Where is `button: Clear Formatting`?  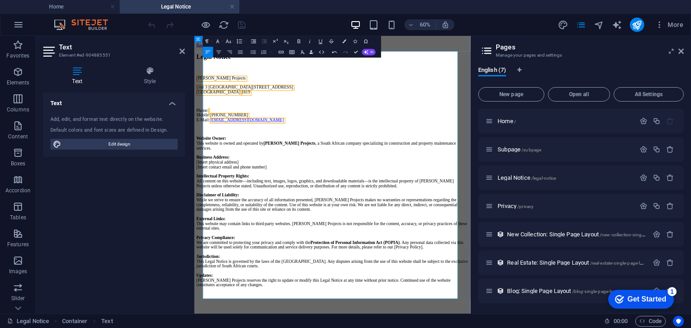
button: Clear Formatting is located at coordinates (303, 52).